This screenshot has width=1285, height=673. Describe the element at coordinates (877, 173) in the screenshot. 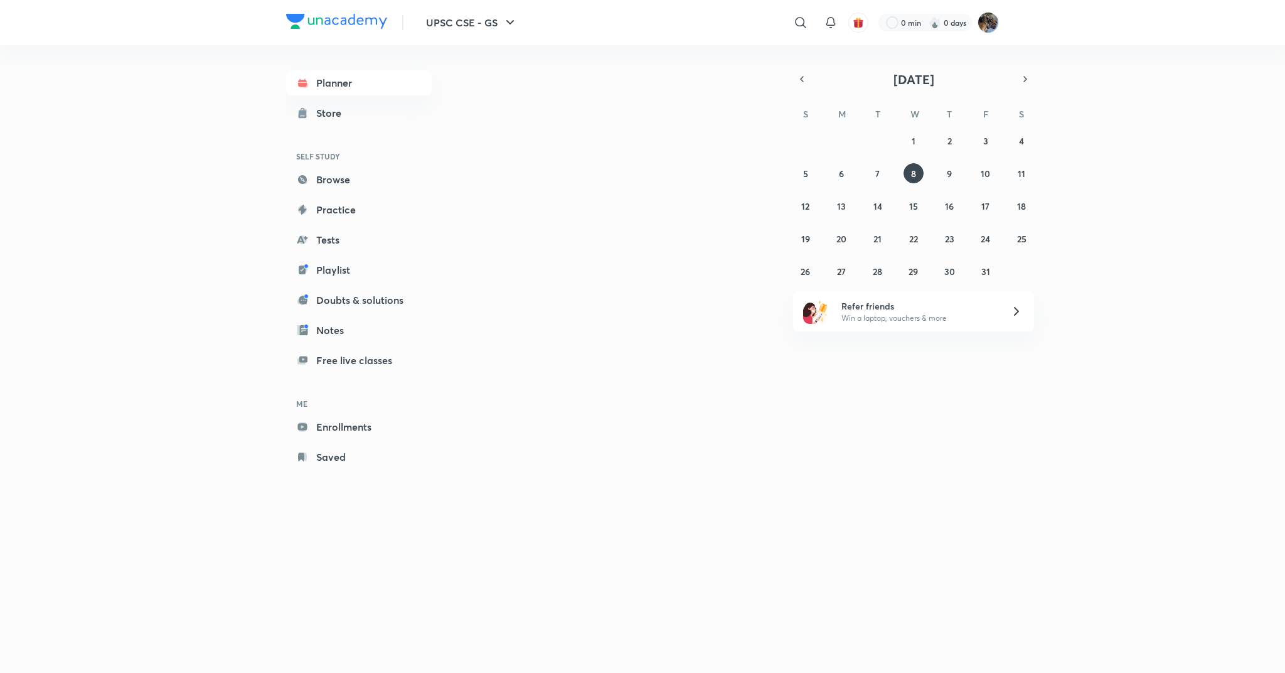

I see `abbr: October 7, 2025` at that location.